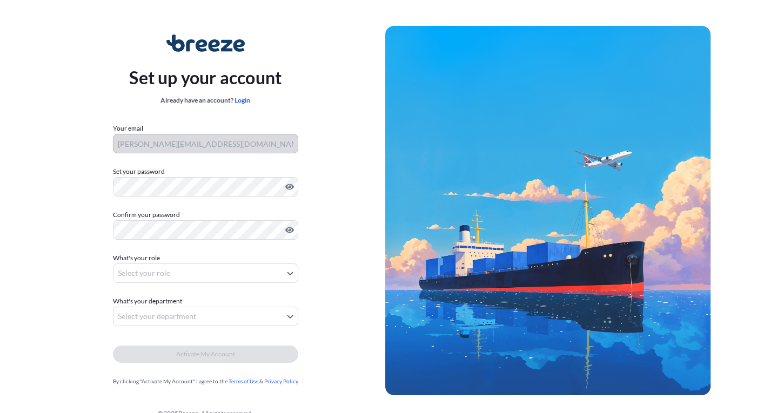  I want to click on p: Set up your account, so click(205, 78).